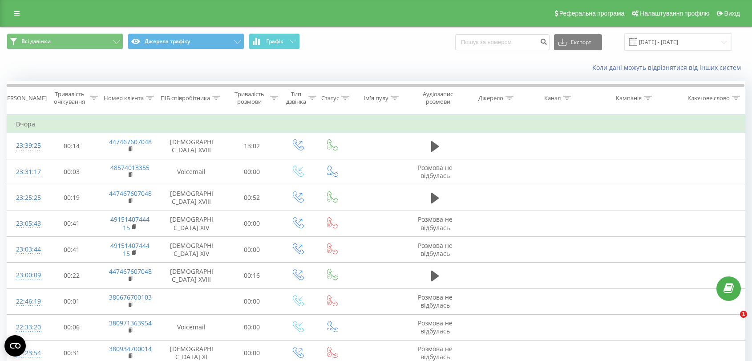 This screenshot has height=361, width=752. I want to click on input: Пошук за номером, so click(502, 42).